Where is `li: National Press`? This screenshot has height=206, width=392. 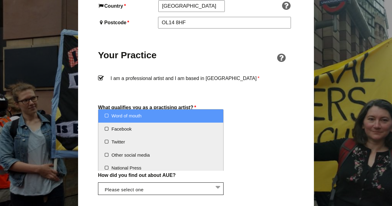
li: National Press is located at coordinates (161, 168).